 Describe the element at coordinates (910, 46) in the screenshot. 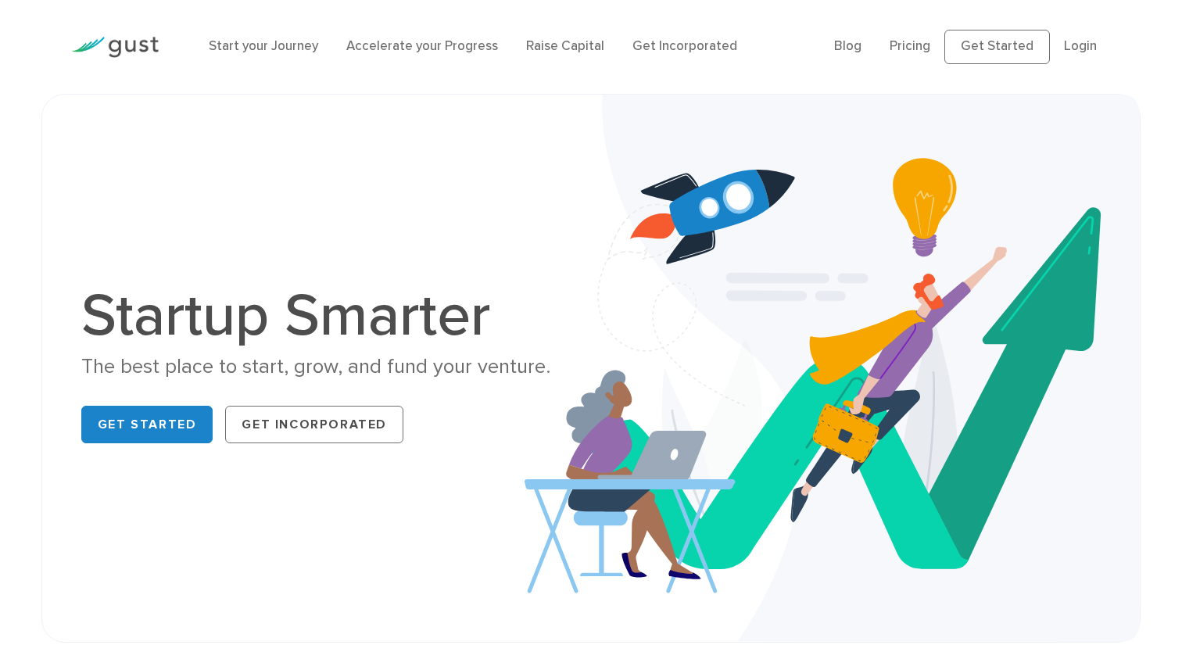

I see `a: Pricing` at that location.